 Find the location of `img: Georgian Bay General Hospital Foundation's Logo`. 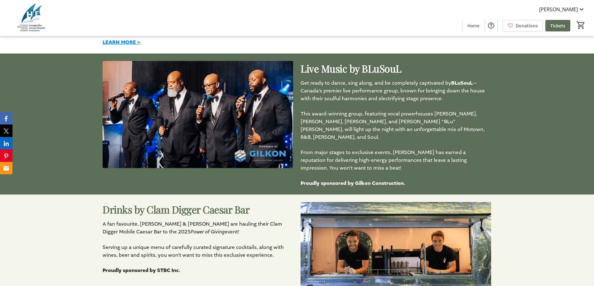

img: Georgian Bay General Hospital Foundation's Logo is located at coordinates (31, 18).